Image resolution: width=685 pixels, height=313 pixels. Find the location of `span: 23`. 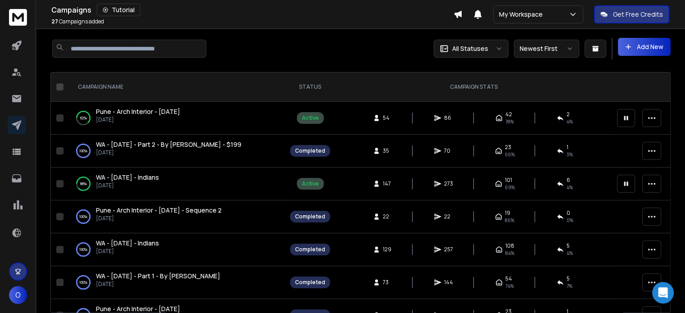

span: 23 is located at coordinates (508, 147).